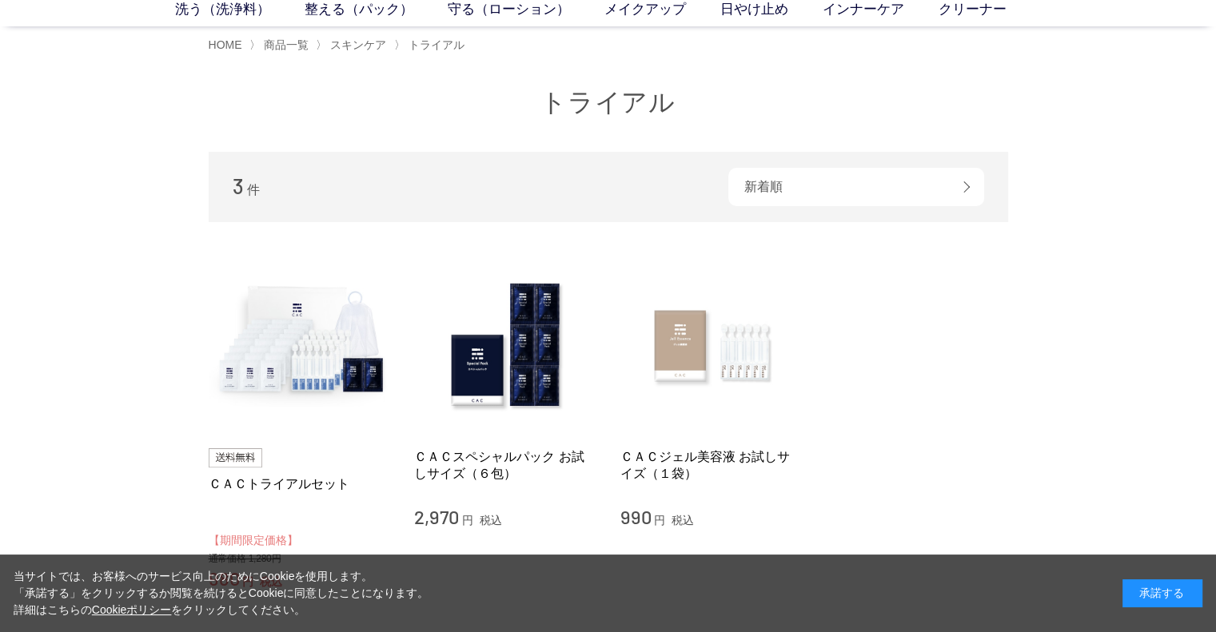  I want to click on h1: トライアル, so click(608, 102).